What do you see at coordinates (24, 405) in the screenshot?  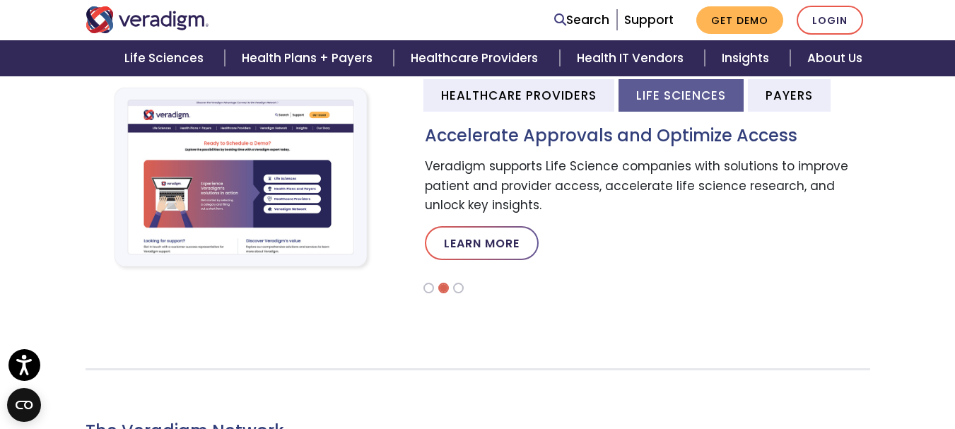 I see `button: Open CMP widget` at bounding box center [24, 405].